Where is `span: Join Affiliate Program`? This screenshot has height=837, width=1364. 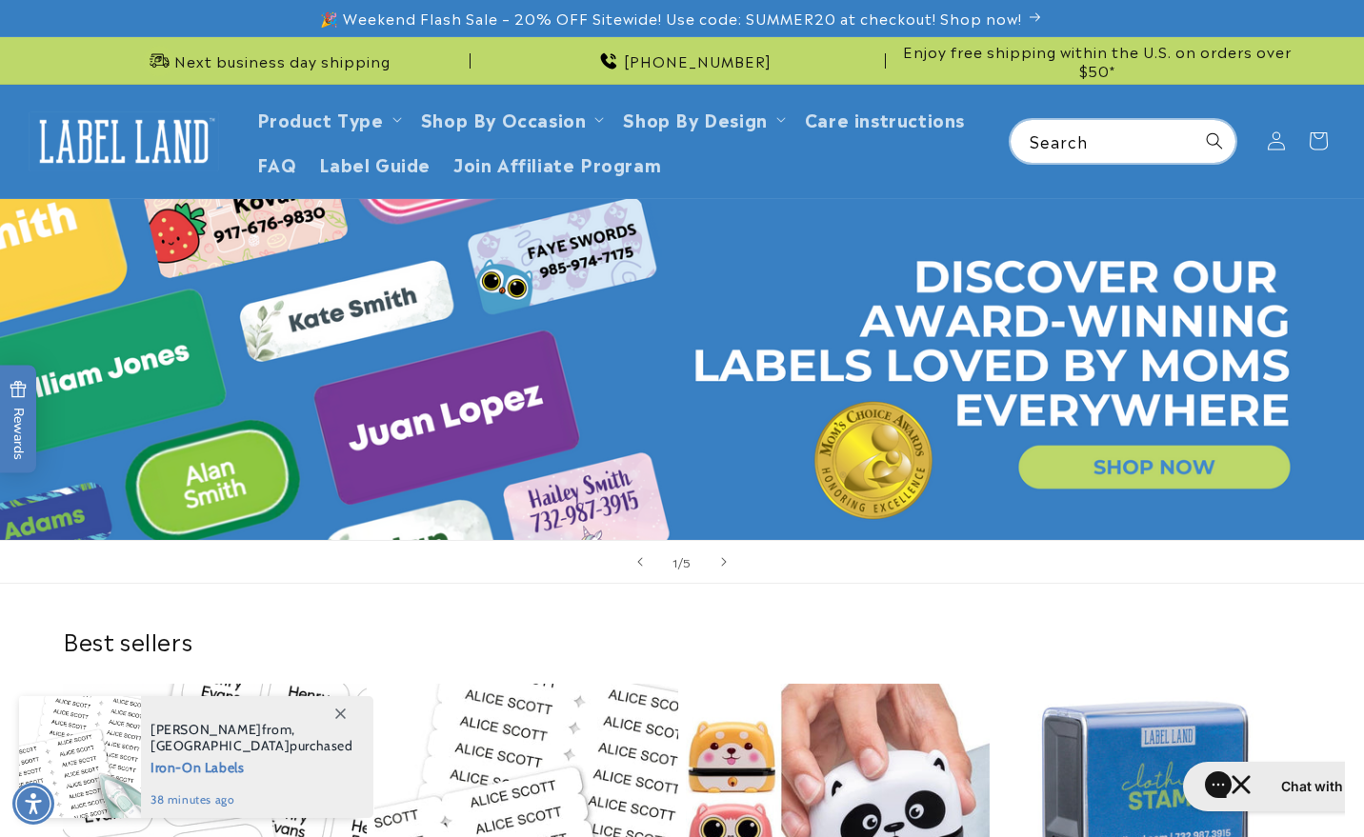
span: Join Affiliate Program is located at coordinates (557, 163).